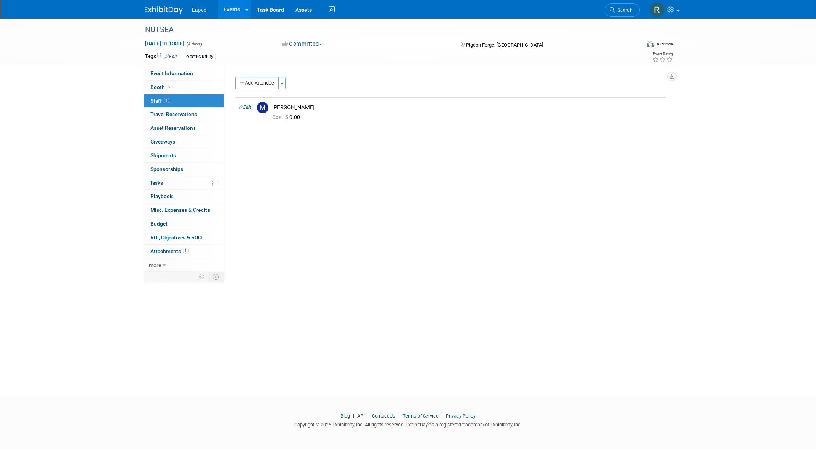 The height and width of the screenshot is (452, 816). I want to click on span: Booth, so click(162, 87).